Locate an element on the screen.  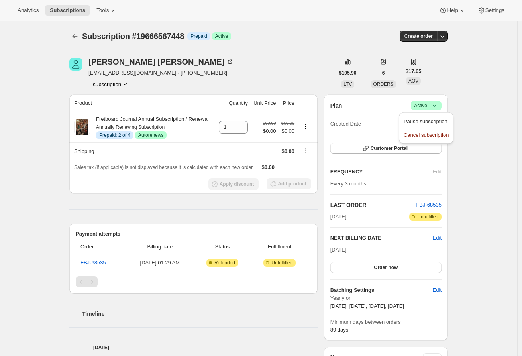
span: Billing date is located at coordinates (160, 247).